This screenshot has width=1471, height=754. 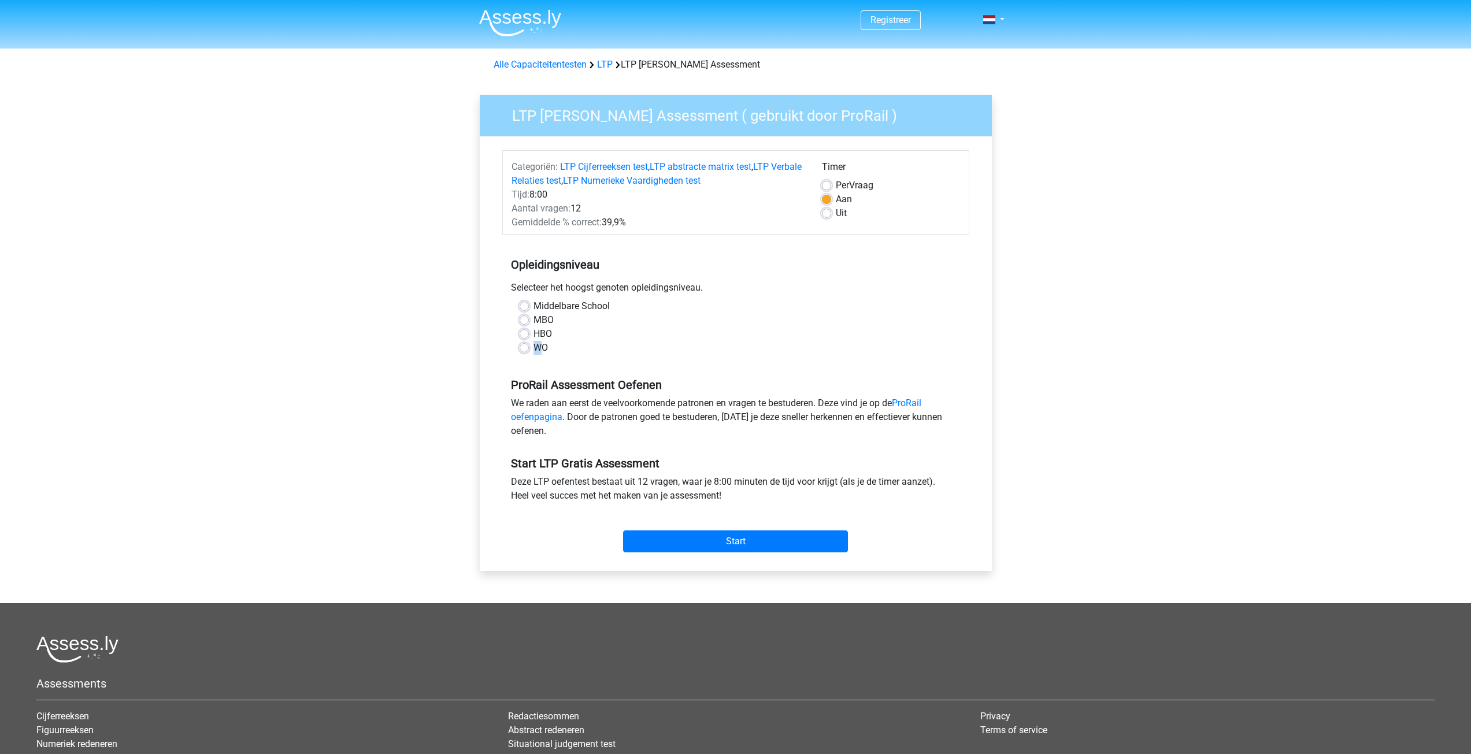 What do you see at coordinates (77, 649) in the screenshot?
I see `img: Assessly logo` at bounding box center [77, 649].